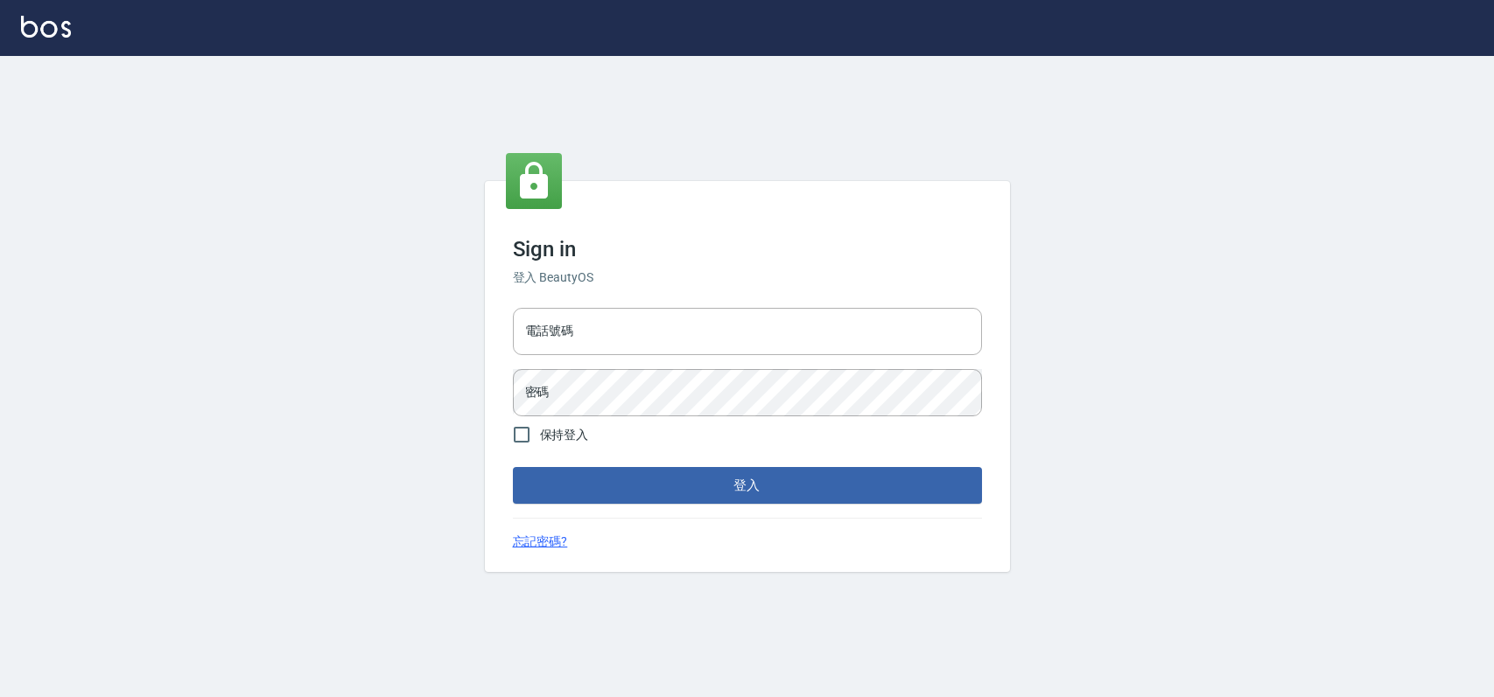  I want to click on span: 保持登入, so click(564, 435).